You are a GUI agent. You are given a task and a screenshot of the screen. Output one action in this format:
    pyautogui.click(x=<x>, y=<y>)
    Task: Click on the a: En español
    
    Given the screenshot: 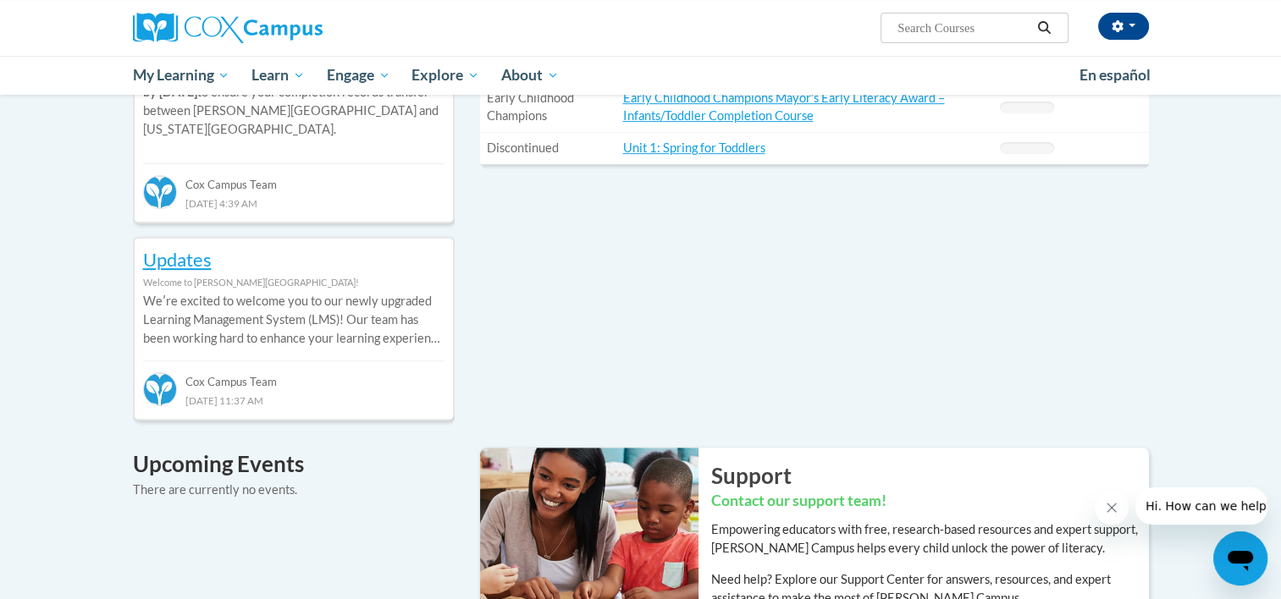 What is the action you would take?
    pyautogui.click(x=1115, y=75)
    